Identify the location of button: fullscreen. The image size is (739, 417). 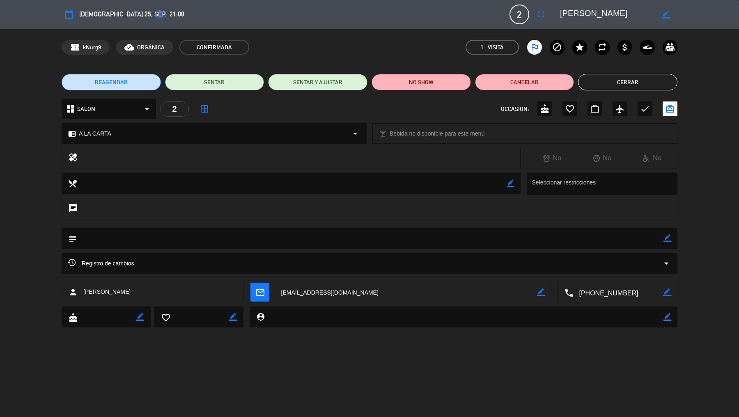
(541, 14).